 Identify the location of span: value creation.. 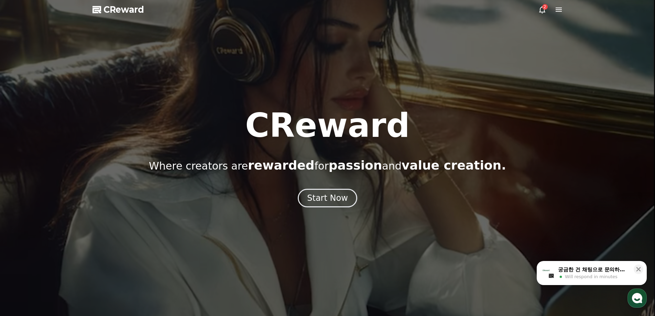
(454, 165).